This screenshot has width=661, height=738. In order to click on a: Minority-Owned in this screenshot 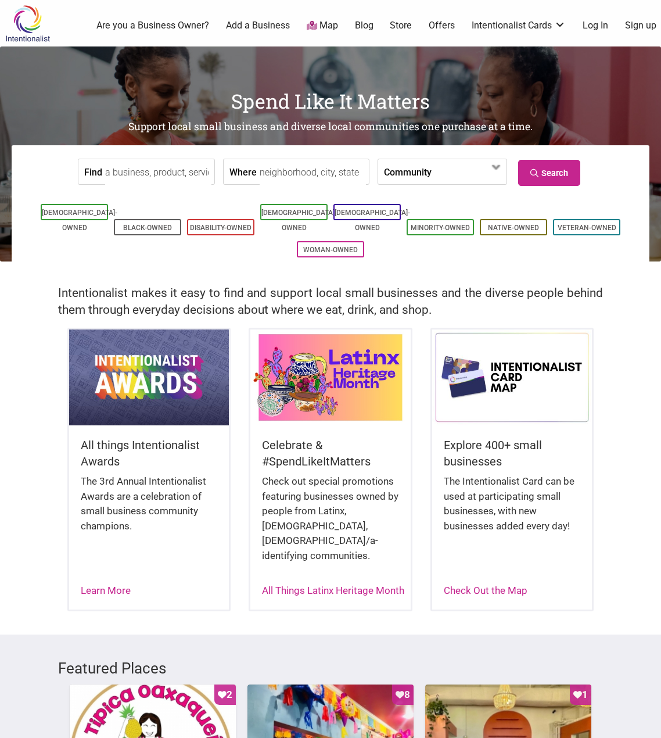, I will do `click(440, 228)`.